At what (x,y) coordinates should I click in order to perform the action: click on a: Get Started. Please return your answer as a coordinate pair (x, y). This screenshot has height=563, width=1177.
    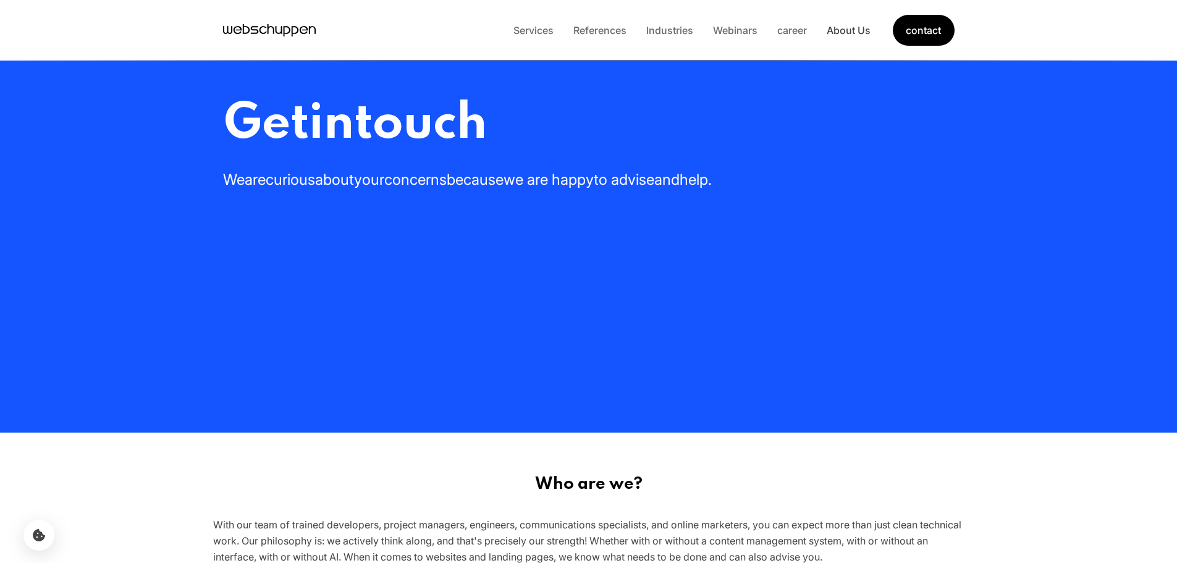
    Looking at the image, I should click on (923, 30).